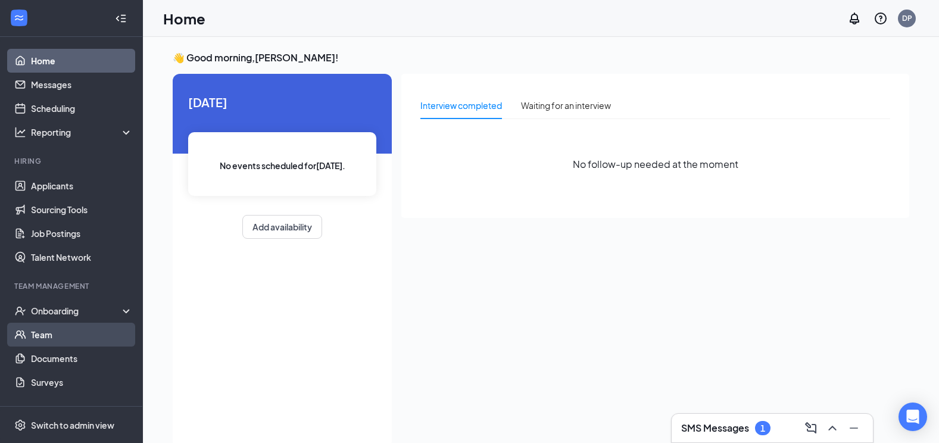 The width and height of the screenshot is (939, 443). I want to click on div: Waiting for an interview, so click(565, 105).